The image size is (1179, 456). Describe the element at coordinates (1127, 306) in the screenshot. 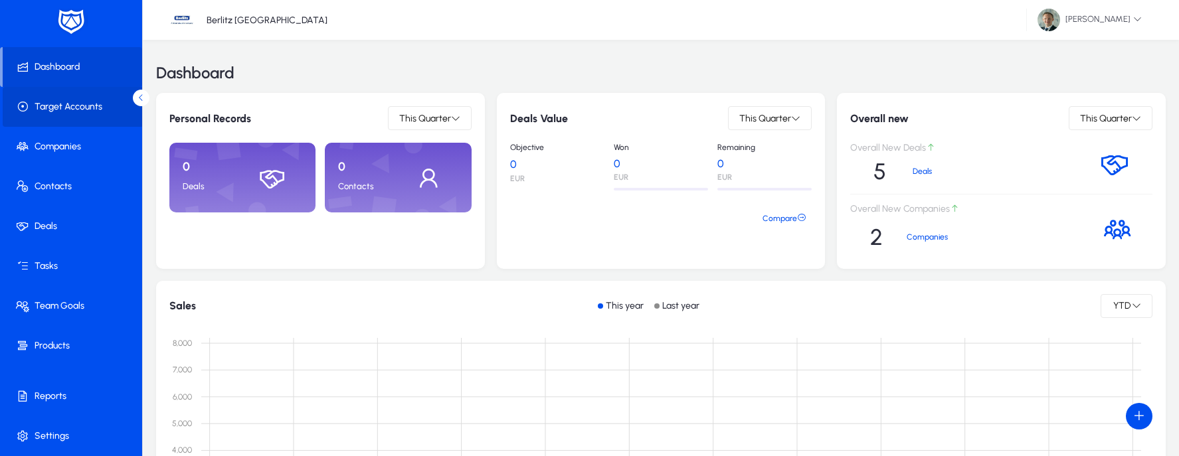

I see `button: YTD` at that location.